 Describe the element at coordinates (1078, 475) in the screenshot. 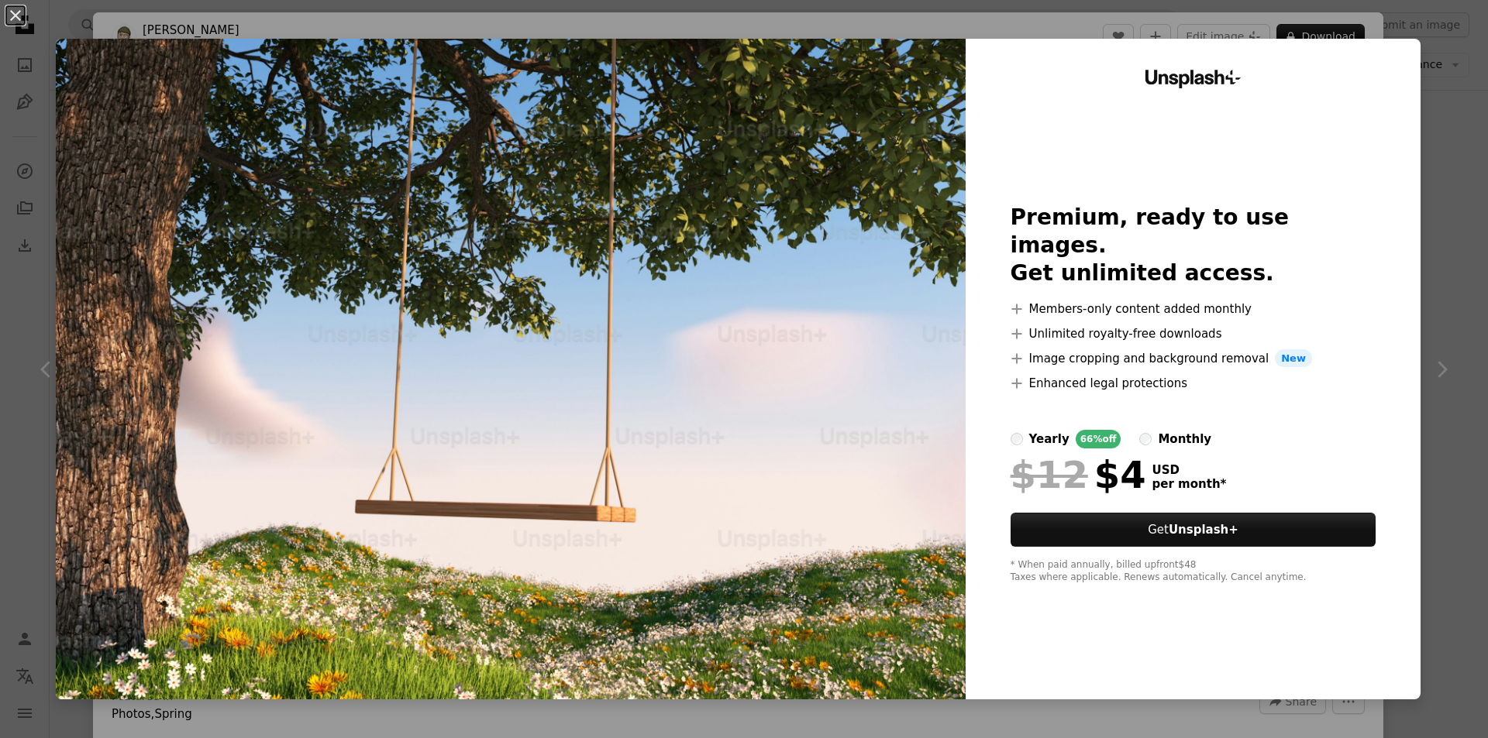

I see `div: $4` at that location.